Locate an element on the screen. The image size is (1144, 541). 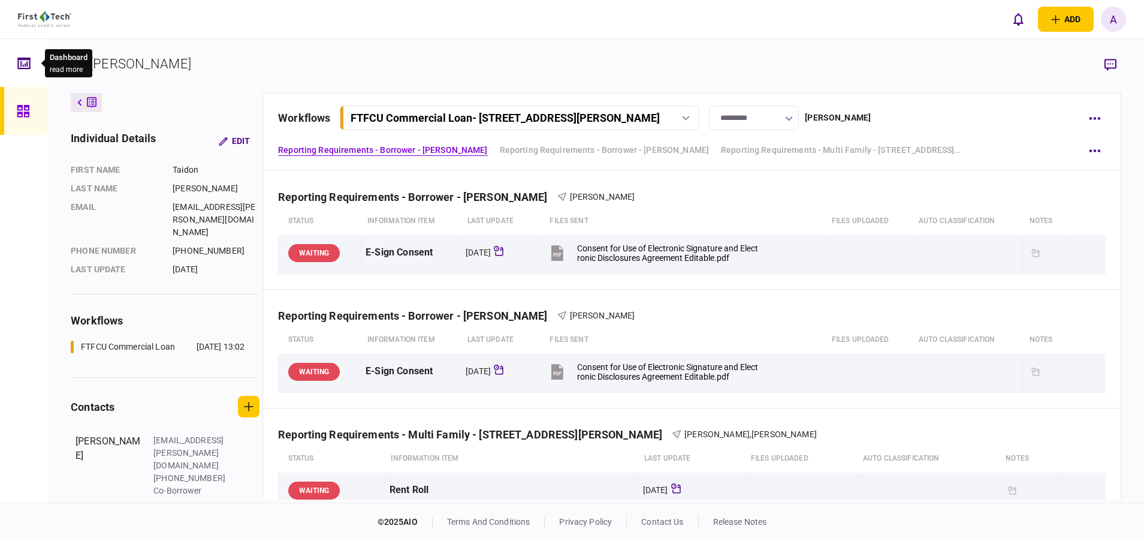
div: Taidon is located at coordinates (216, 170).